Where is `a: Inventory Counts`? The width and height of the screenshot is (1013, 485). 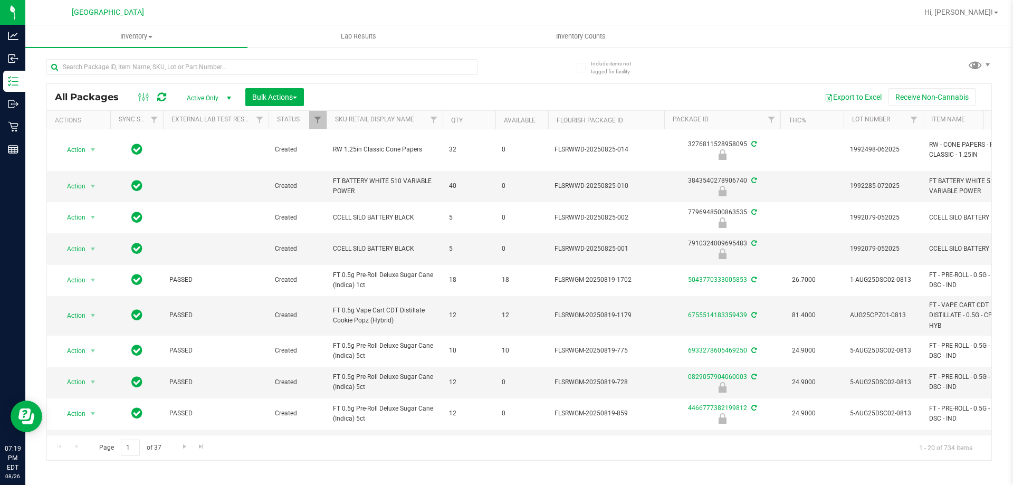 a: Inventory Counts is located at coordinates (580, 36).